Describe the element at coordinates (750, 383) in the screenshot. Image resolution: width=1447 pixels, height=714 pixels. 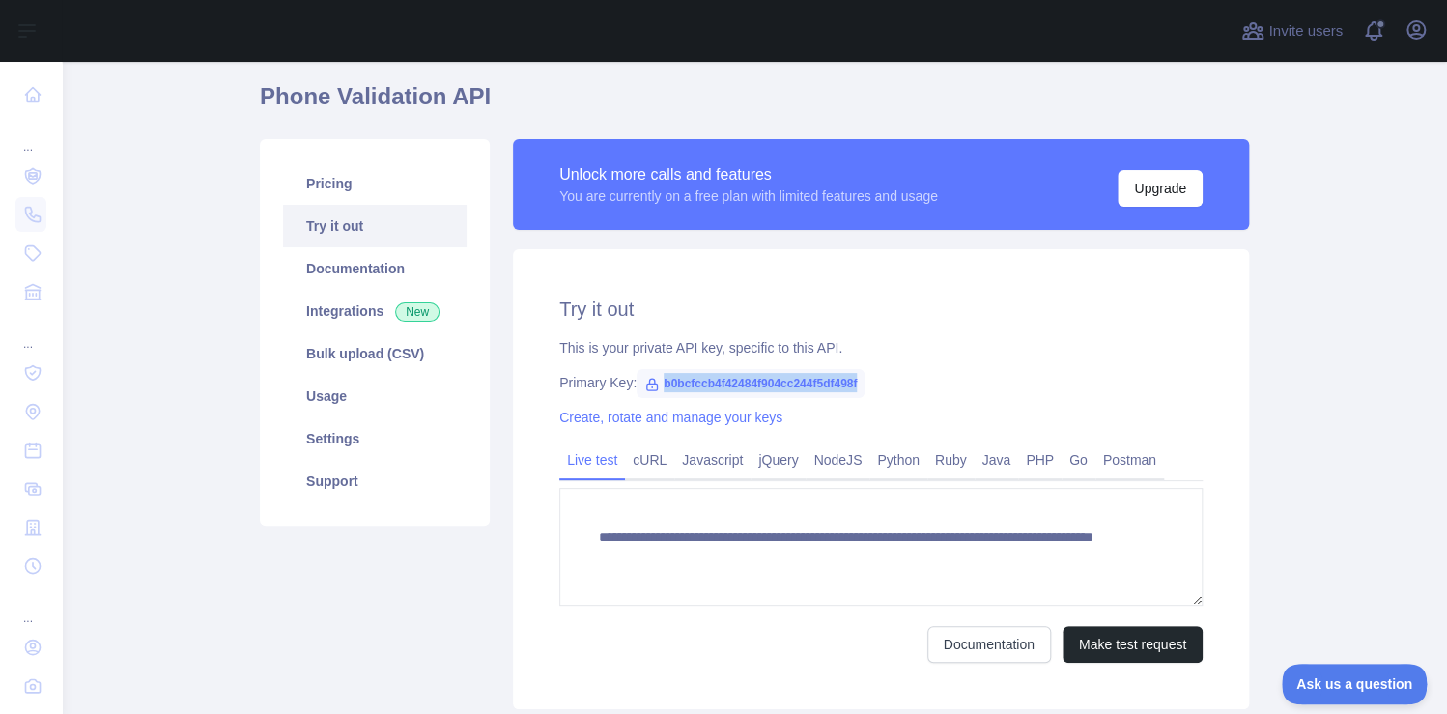
I see `span: b0bcfccb4f42484f904cc244f5df498f` at that location.